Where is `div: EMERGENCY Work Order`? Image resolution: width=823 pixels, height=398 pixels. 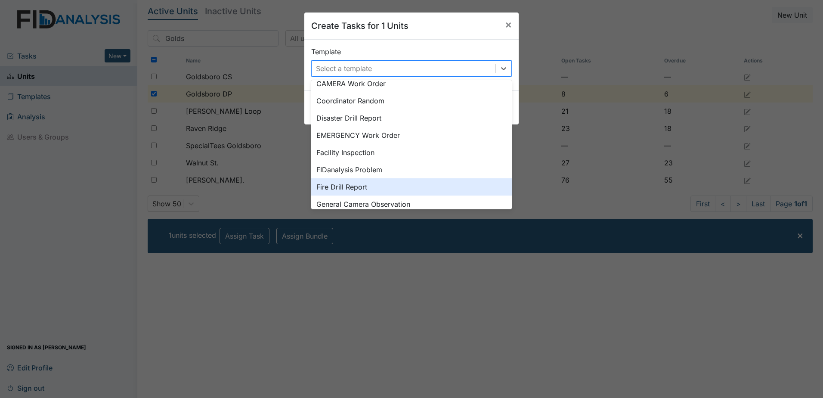 div: EMERGENCY Work Order is located at coordinates (412, 135).